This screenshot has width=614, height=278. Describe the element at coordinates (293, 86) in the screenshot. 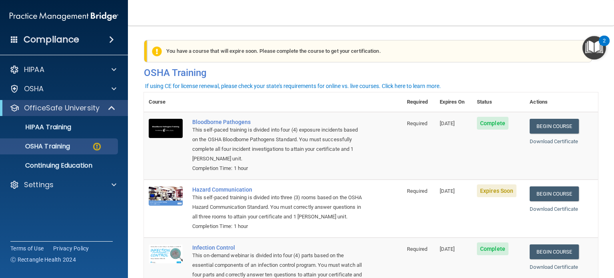

I see `button: If using CE for license renewal, please check your state's requirements for online vs. live cours...` at that location.